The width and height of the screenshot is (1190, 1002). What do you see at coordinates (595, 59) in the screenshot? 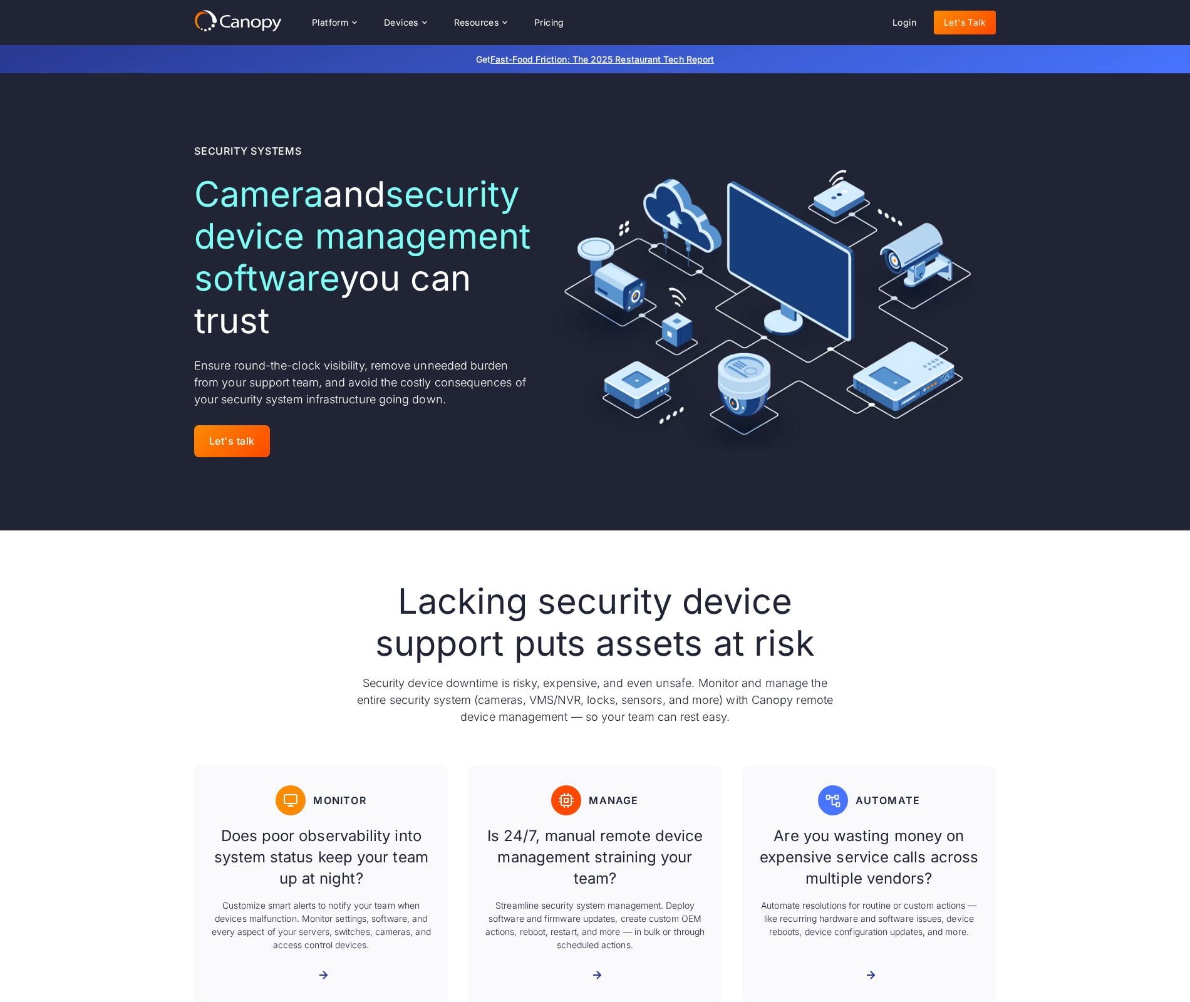
I see `p: Get` at bounding box center [595, 59].